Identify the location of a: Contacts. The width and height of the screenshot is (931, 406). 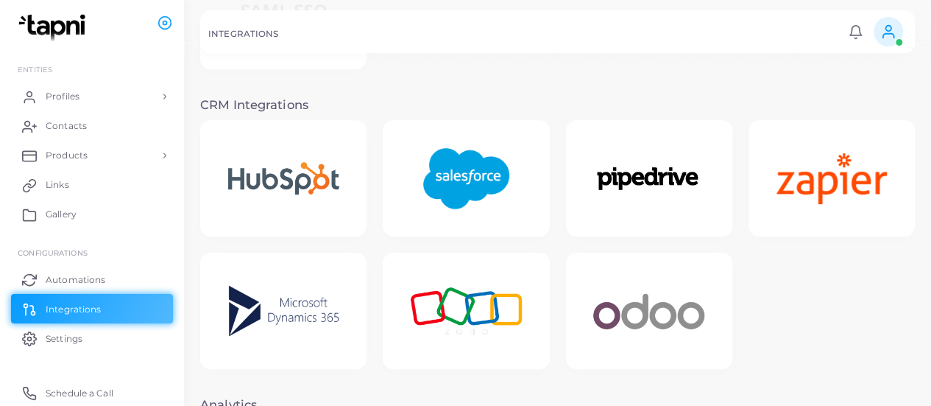
(92, 126).